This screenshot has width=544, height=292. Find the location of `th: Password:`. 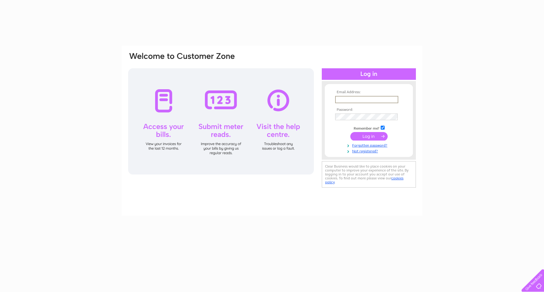

th: Password: is located at coordinates (369, 110).